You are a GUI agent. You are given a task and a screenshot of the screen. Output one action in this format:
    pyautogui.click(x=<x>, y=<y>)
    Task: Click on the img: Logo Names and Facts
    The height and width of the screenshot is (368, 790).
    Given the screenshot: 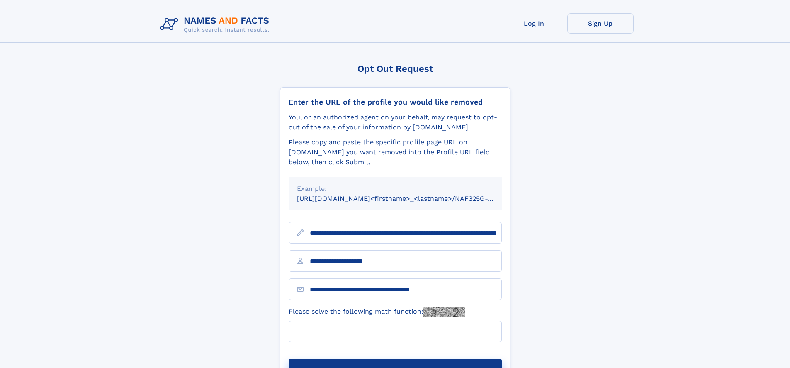 What is the action you would take?
    pyautogui.click(x=216, y=24)
    